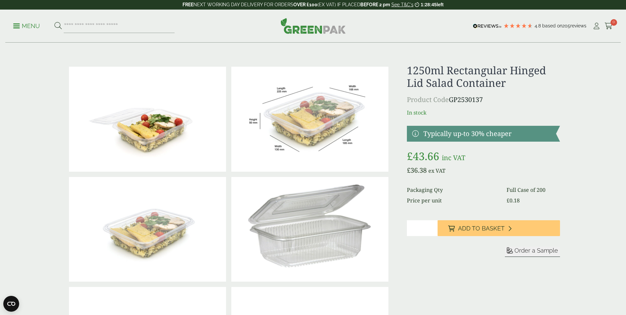  I want to click on p: GP2530137, so click(483, 100).